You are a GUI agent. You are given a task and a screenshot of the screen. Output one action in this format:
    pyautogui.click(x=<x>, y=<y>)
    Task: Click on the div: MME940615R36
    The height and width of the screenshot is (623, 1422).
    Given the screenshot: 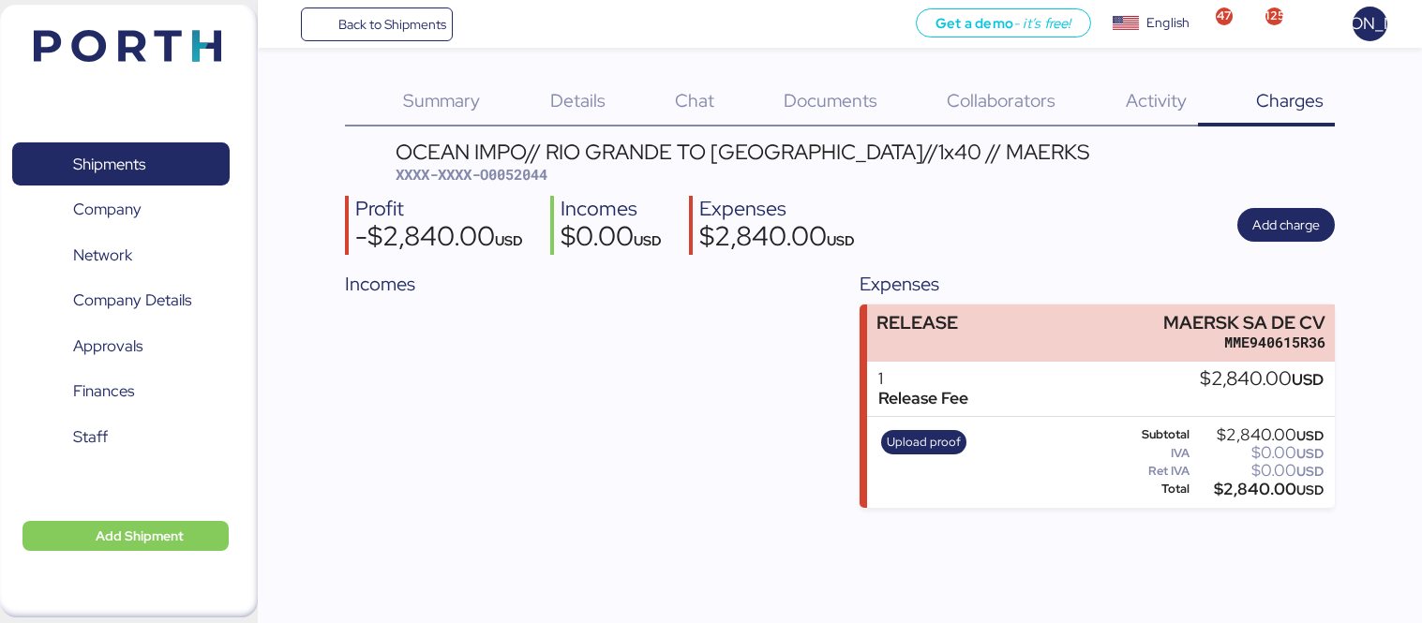 What is the action you would take?
    pyautogui.click(x=1244, y=342)
    